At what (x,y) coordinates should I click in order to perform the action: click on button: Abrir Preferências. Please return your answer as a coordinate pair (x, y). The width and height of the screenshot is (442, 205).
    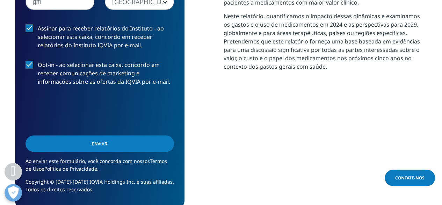
    Looking at the image, I should click on (13, 192).